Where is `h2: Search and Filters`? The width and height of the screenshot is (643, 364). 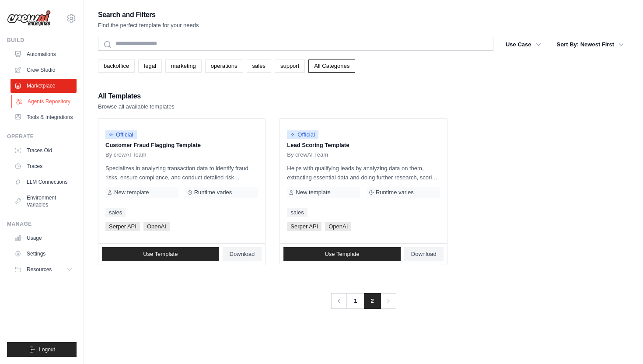
h2: Search and Filters is located at coordinates (148, 15).